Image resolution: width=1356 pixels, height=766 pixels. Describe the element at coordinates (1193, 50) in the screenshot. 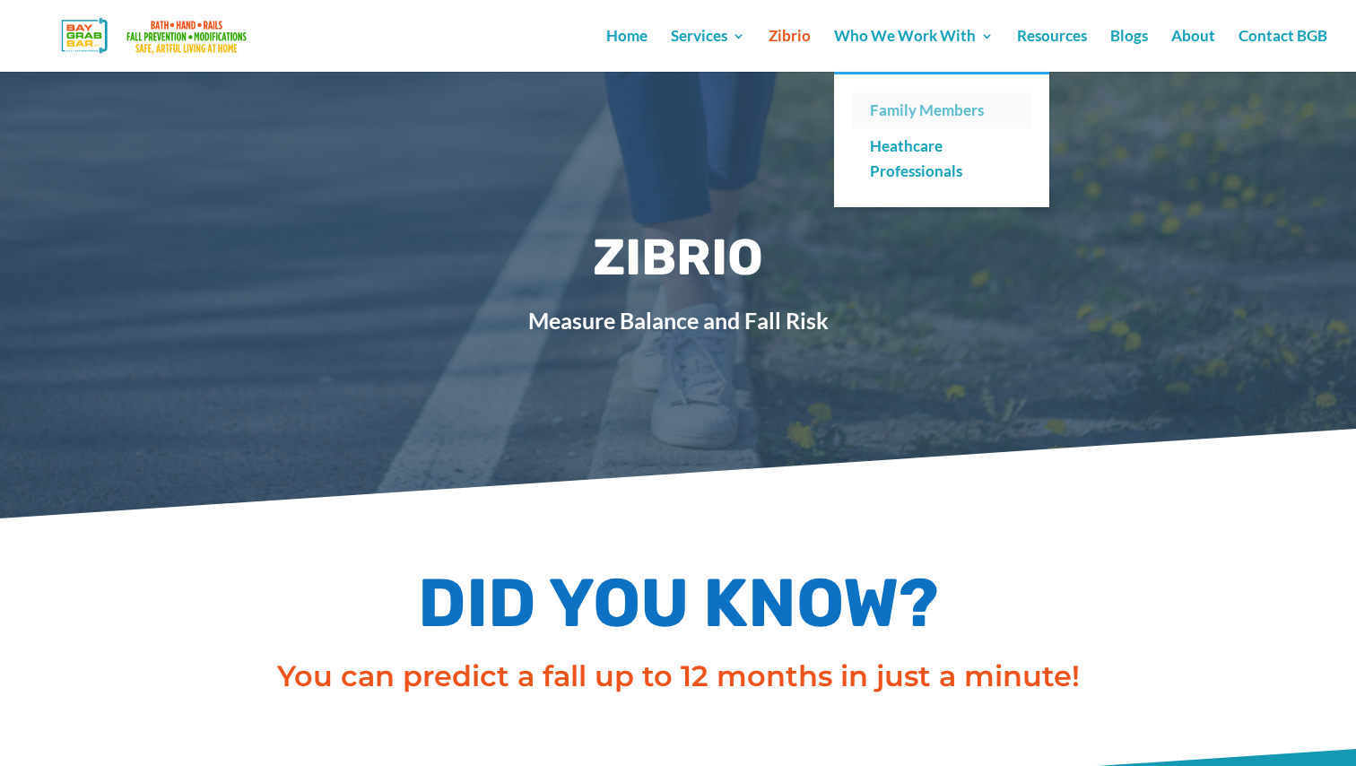

I see `a: About` at that location.